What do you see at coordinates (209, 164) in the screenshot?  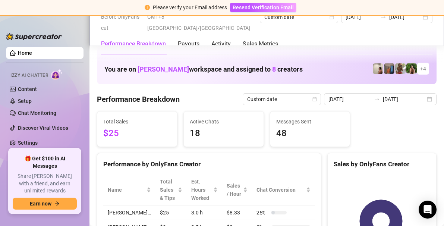 I see `div: Performance by OnlyFans Creator` at bounding box center [209, 164].